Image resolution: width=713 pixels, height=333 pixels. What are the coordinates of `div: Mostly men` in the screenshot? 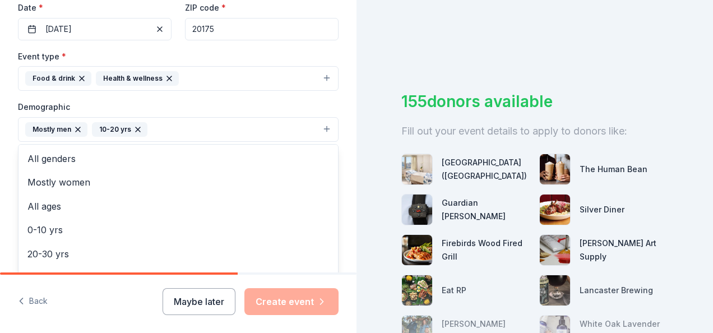 It's located at (56, 129).